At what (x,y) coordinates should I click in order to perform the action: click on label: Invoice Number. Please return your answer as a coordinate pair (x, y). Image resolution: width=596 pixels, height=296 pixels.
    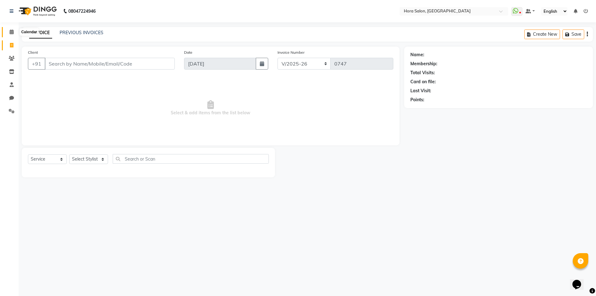
    Looking at the image, I should click on (291, 52).